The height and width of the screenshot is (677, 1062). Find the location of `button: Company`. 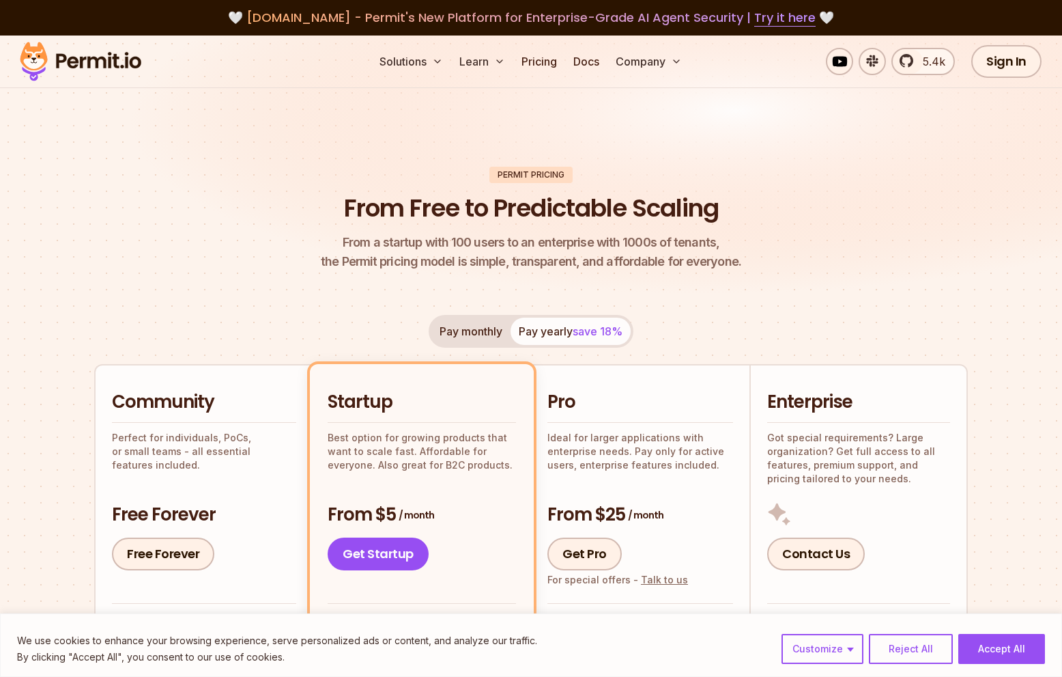

button: Company is located at coordinates (649, 61).